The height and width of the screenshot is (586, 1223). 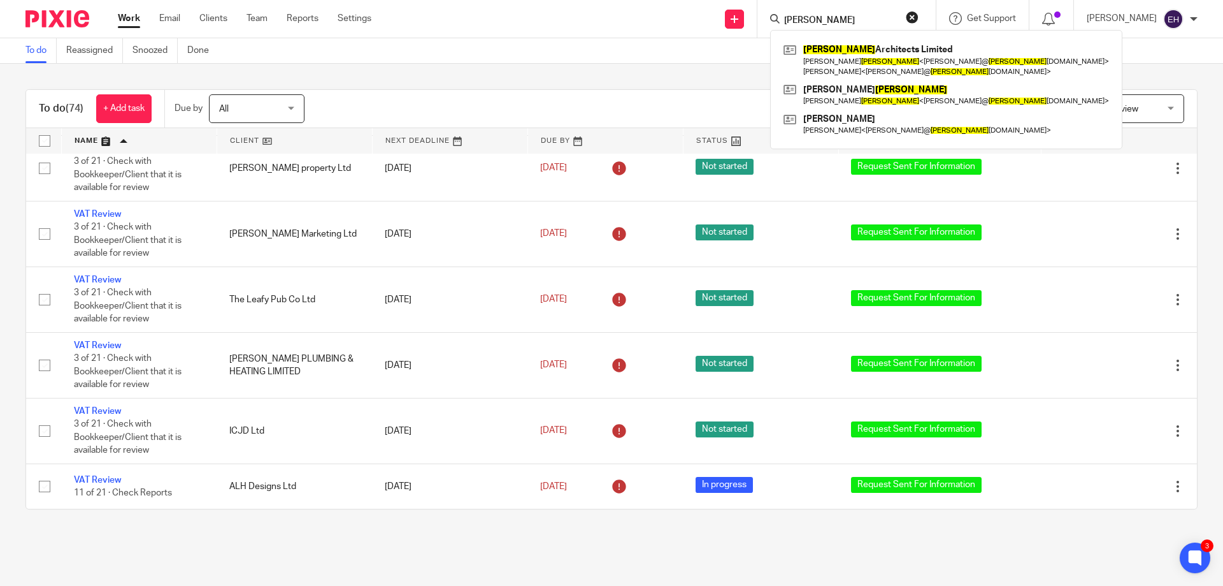 I want to click on a: Work, so click(x=129, y=18).